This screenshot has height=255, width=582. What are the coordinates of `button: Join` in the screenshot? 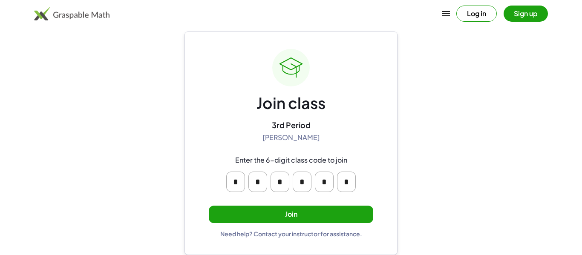 It's located at (291, 214).